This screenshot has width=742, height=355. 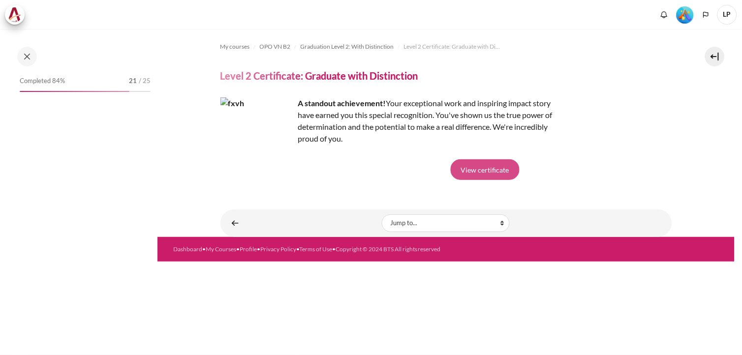 I want to click on span: Level 2 Certificate: Graduate with Distinction, so click(x=453, y=47).